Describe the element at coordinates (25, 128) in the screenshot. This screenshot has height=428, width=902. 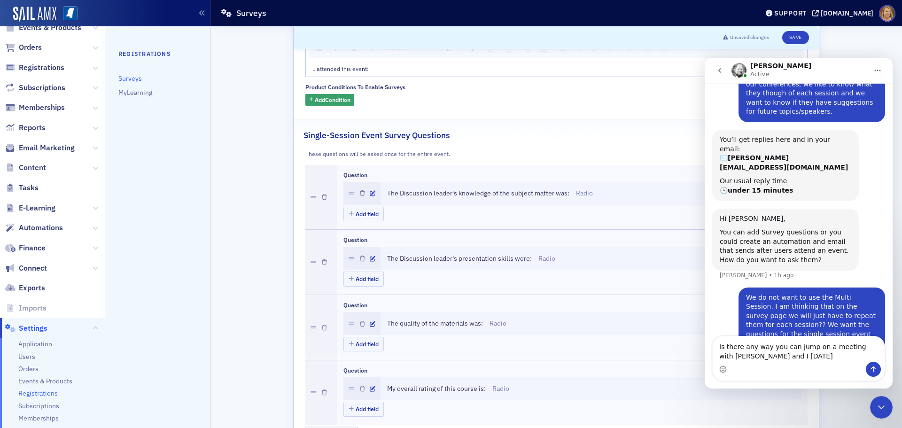
I see `a: Reports` at that location.